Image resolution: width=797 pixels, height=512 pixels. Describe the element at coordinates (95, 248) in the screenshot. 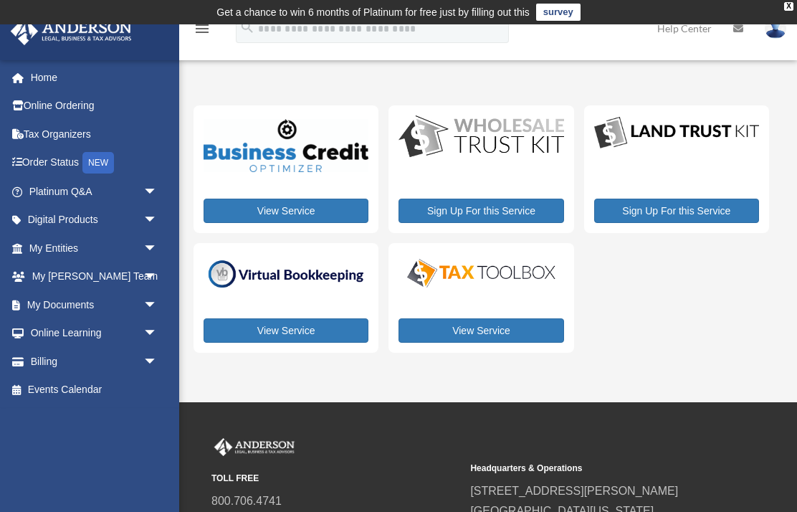

I see `a: My Entitiesarrow_drop_down` at that location.